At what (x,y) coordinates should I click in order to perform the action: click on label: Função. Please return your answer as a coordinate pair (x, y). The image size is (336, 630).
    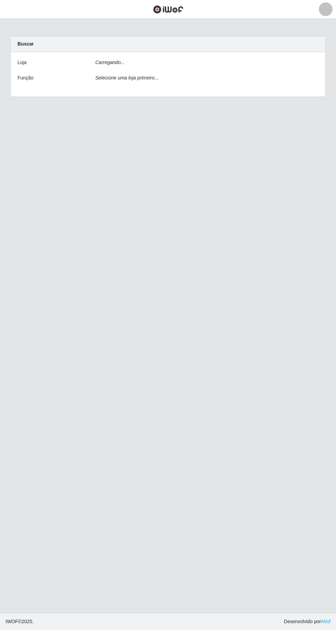
    Looking at the image, I should click on (25, 78).